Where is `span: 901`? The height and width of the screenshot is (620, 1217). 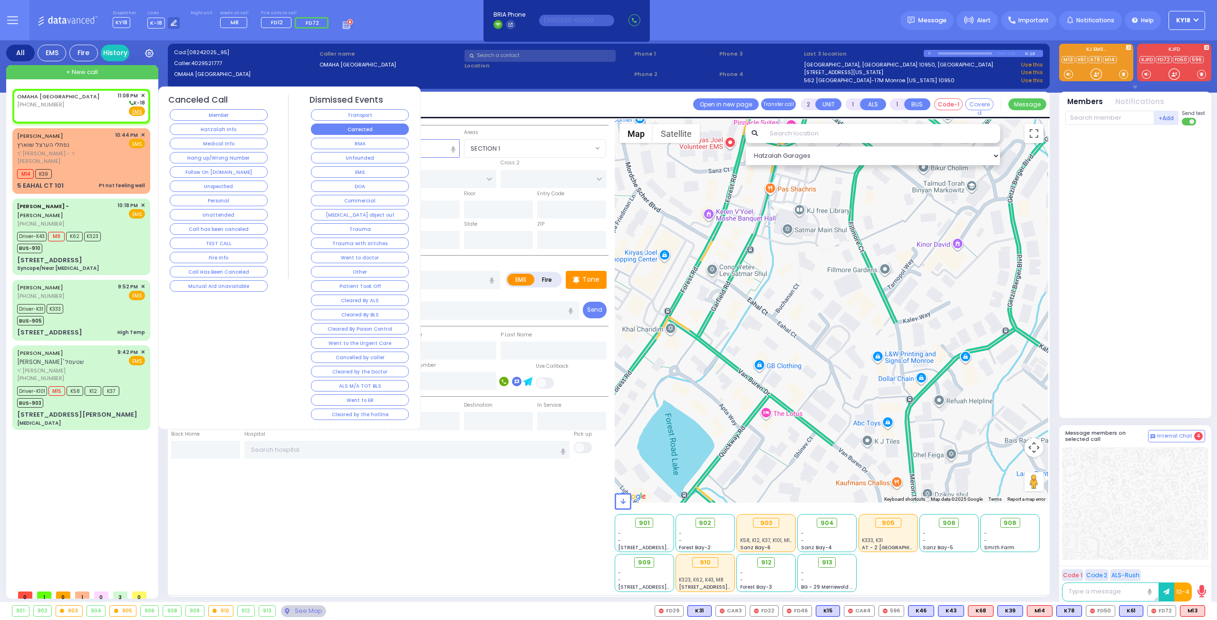 span: 901 is located at coordinates (644, 523).